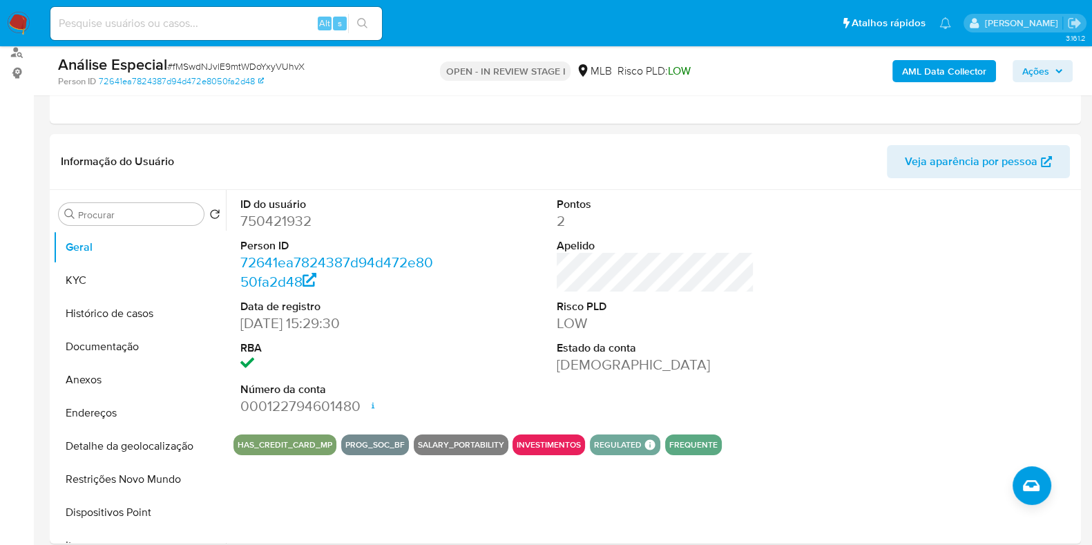 This screenshot has height=545, width=1092. What do you see at coordinates (678, 70) in the screenshot?
I see `span: LOW` at bounding box center [678, 70].